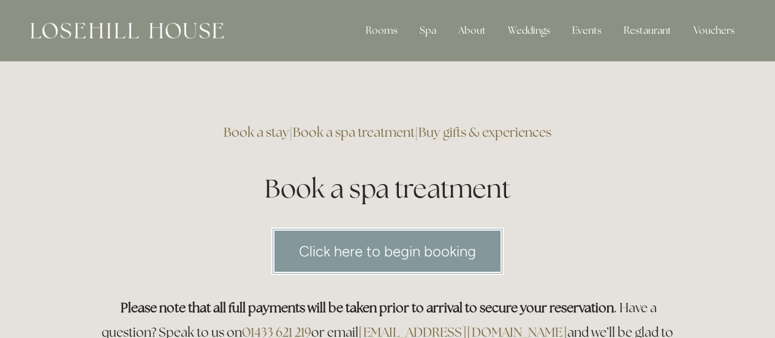 The height and width of the screenshot is (338, 775). Describe the element at coordinates (256, 132) in the screenshot. I see `a: Book a stay` at that location.